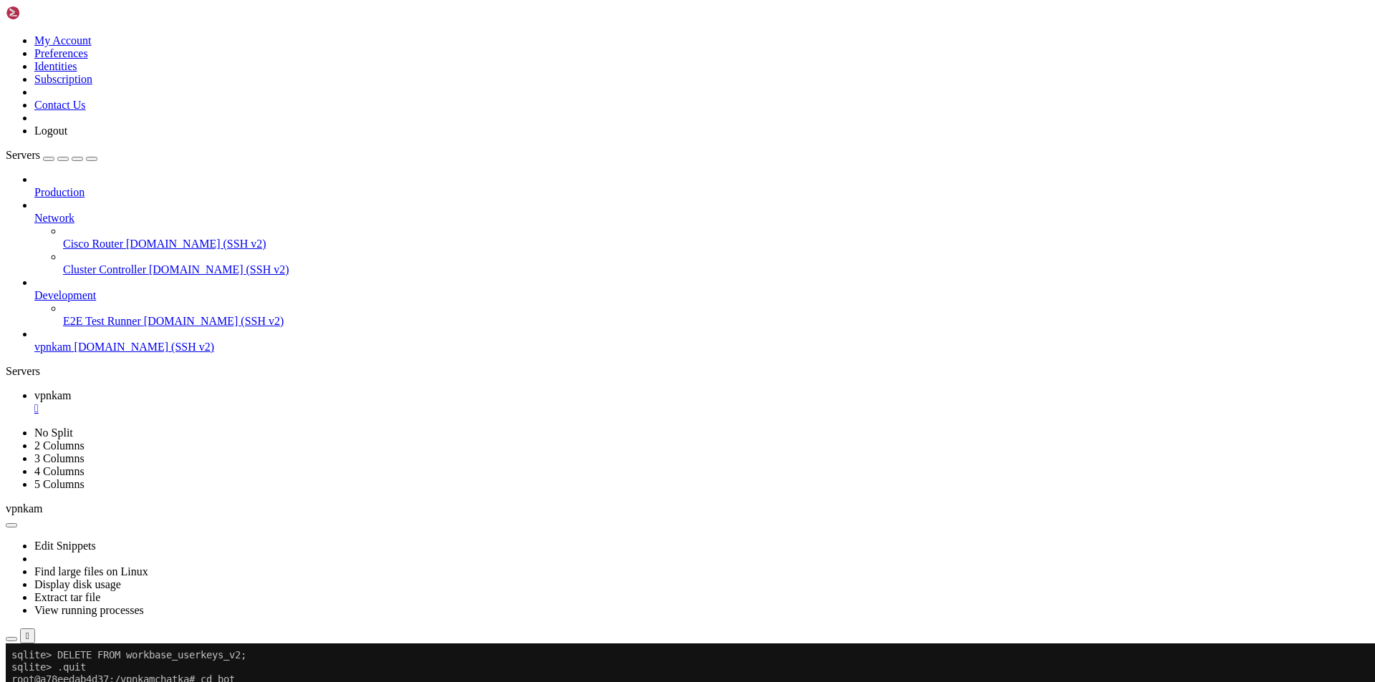 The height and width of the screenshot is (682, 1375). I want to click on x-row: DateTrigger, so click(597, 389).